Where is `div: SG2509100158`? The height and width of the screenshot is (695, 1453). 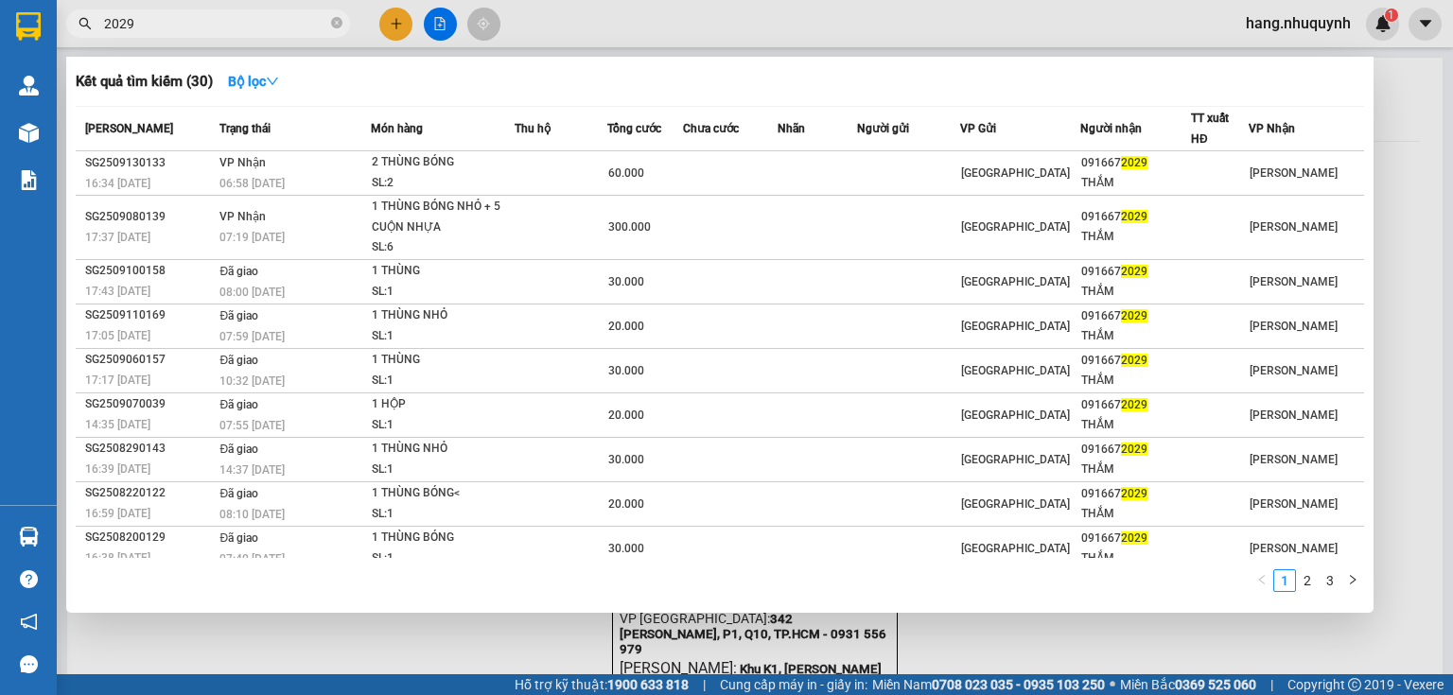
div: SG2509100158 is located at coordinates (149, 271).